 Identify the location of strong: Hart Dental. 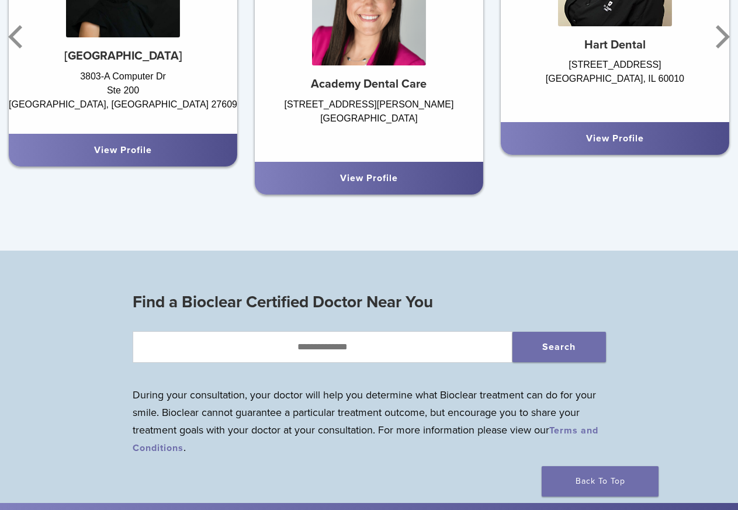
(614, 45).